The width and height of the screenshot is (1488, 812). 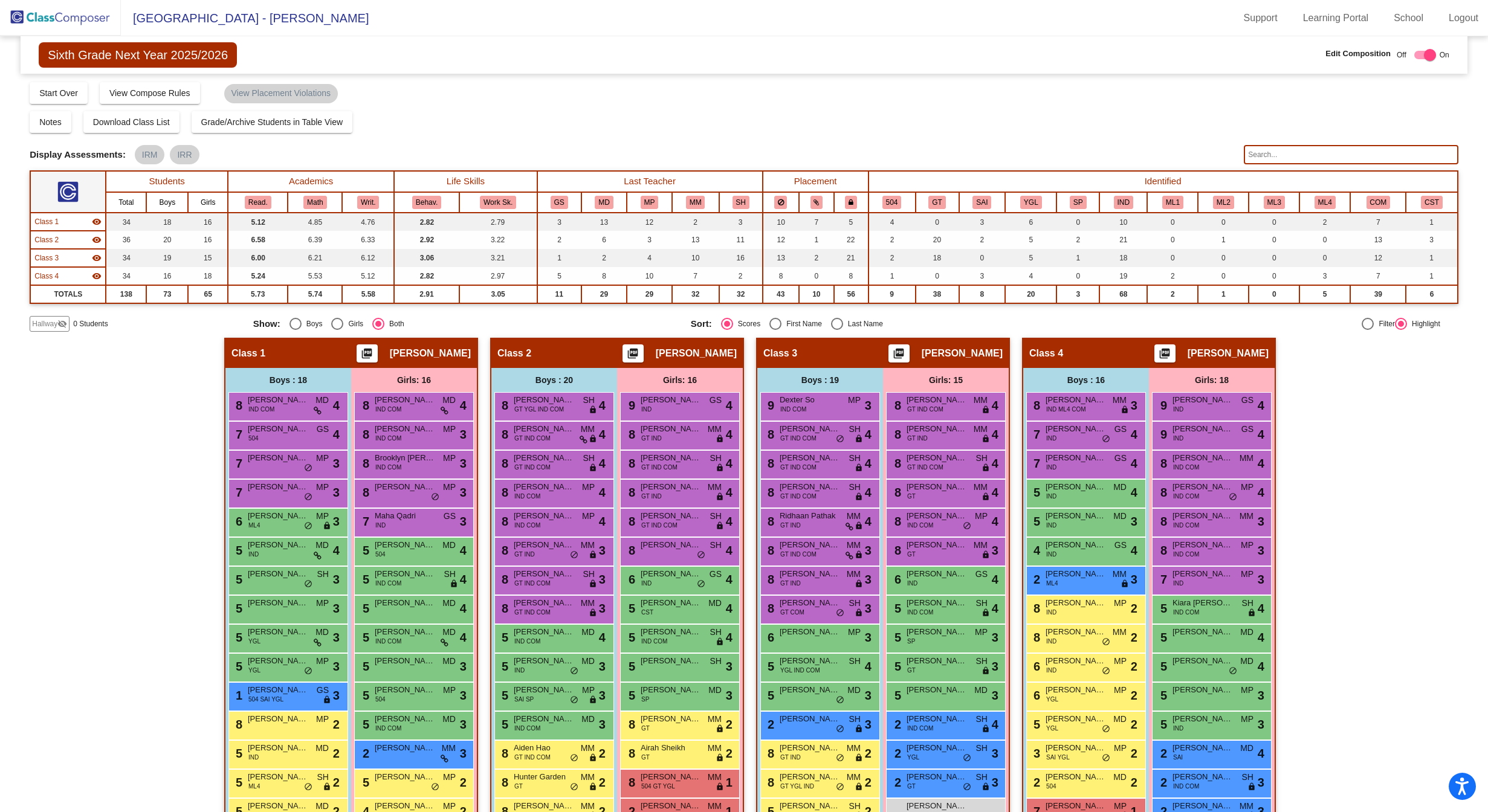 I want to click on mat-icon: visibility, so click(x=97, y=276).